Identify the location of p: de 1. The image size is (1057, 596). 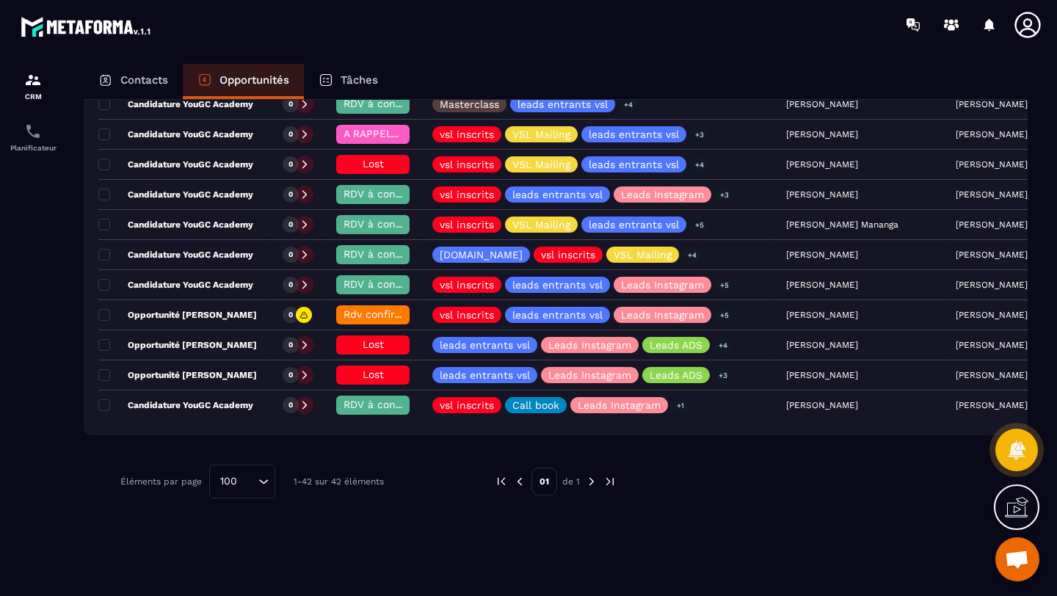
(571, 482).